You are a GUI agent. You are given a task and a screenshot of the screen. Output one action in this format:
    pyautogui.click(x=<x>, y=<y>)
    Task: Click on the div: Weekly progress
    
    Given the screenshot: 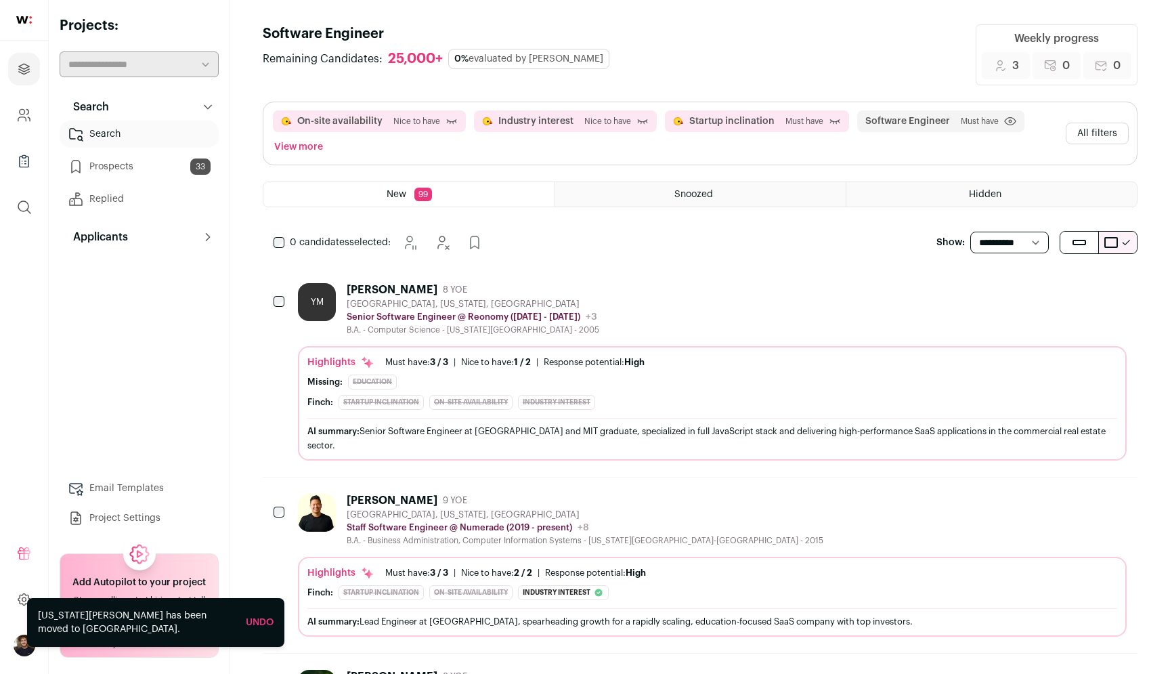 What is the action you would take?
    pyautogui.click(x=1056, y=39)
    